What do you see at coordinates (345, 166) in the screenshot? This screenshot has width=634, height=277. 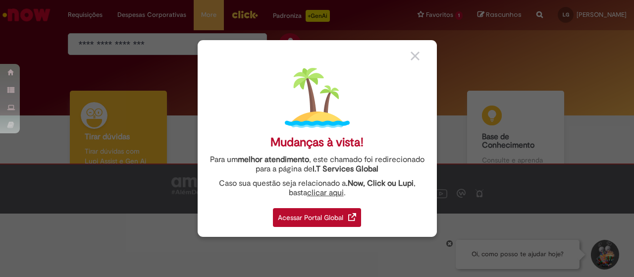 I see `a: I.T Services Global` at bounding box center [345, 166].